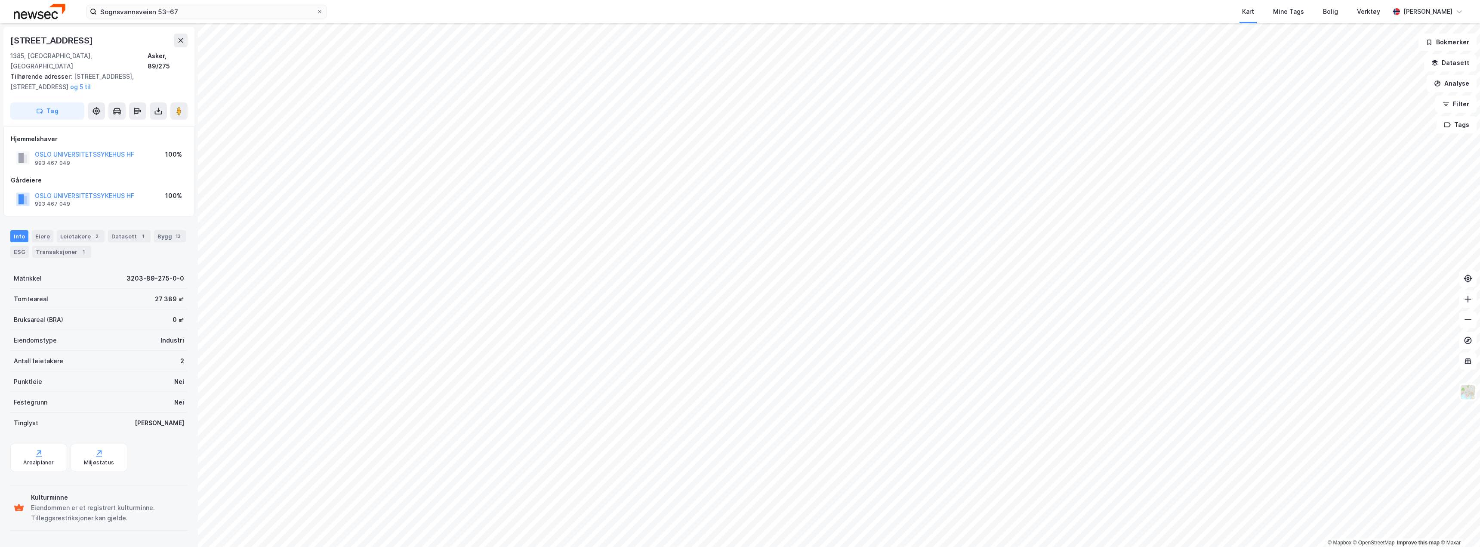 The width and height of the screenshot is (1480, 547). Describe the element at coordinates (167, 61) in the screenshot. I see `div: Asker, 89/275` at that location.